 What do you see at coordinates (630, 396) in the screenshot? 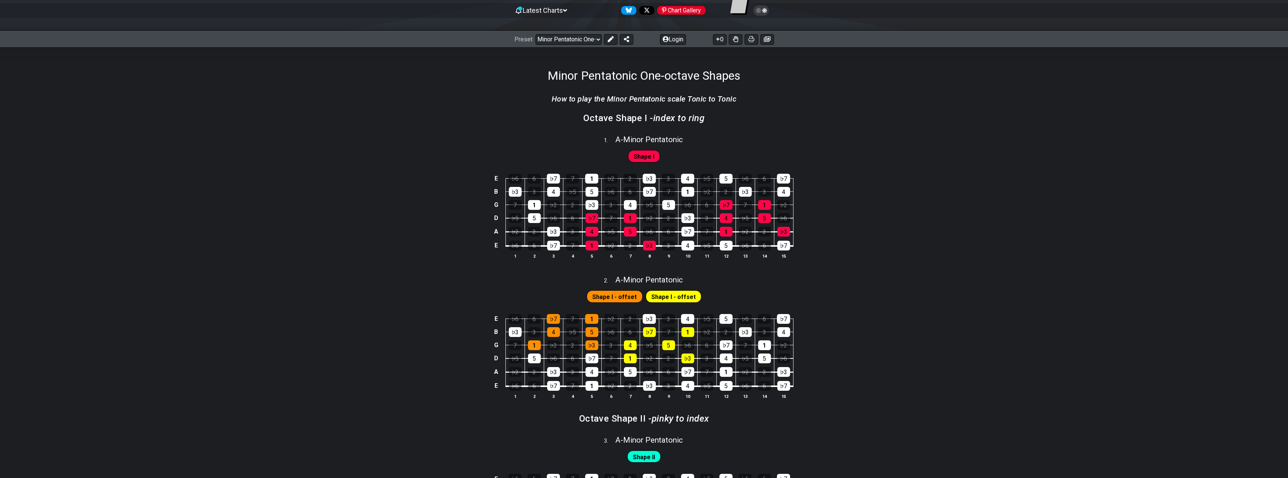
I see `th: 7` at bounding box center [630, 396].